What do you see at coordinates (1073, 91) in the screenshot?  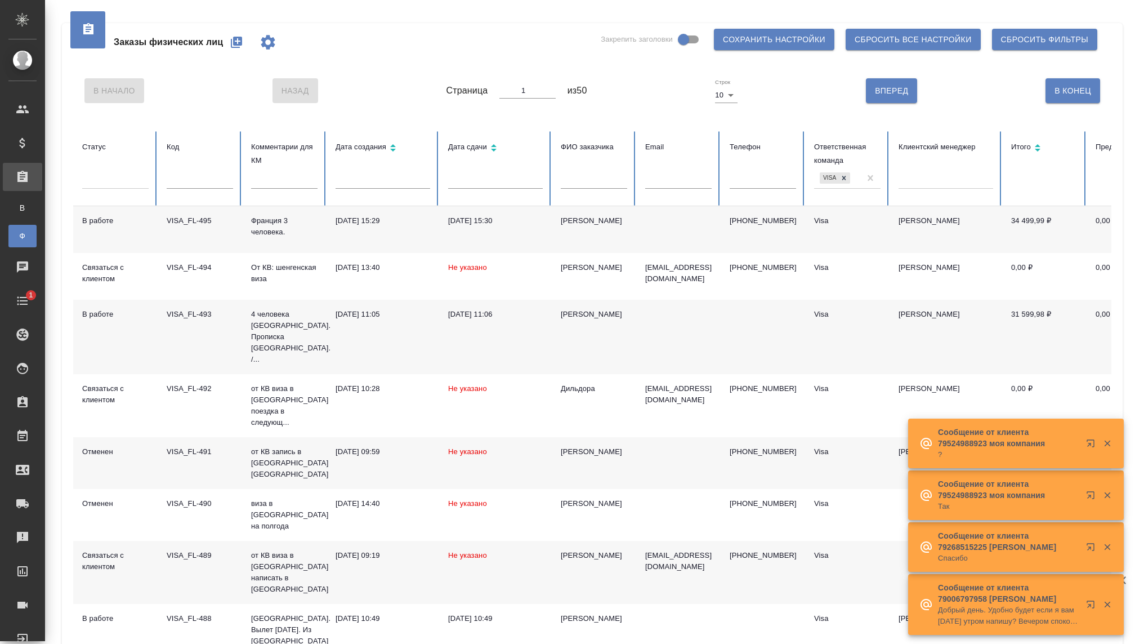 I see `span: В Конец` at bounding box center [1073, 91].